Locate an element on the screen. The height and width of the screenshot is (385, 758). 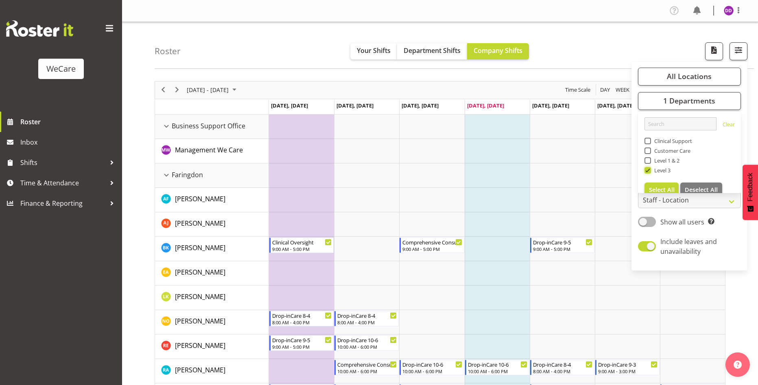
h4: Roster is located at coordinates (168, 51).